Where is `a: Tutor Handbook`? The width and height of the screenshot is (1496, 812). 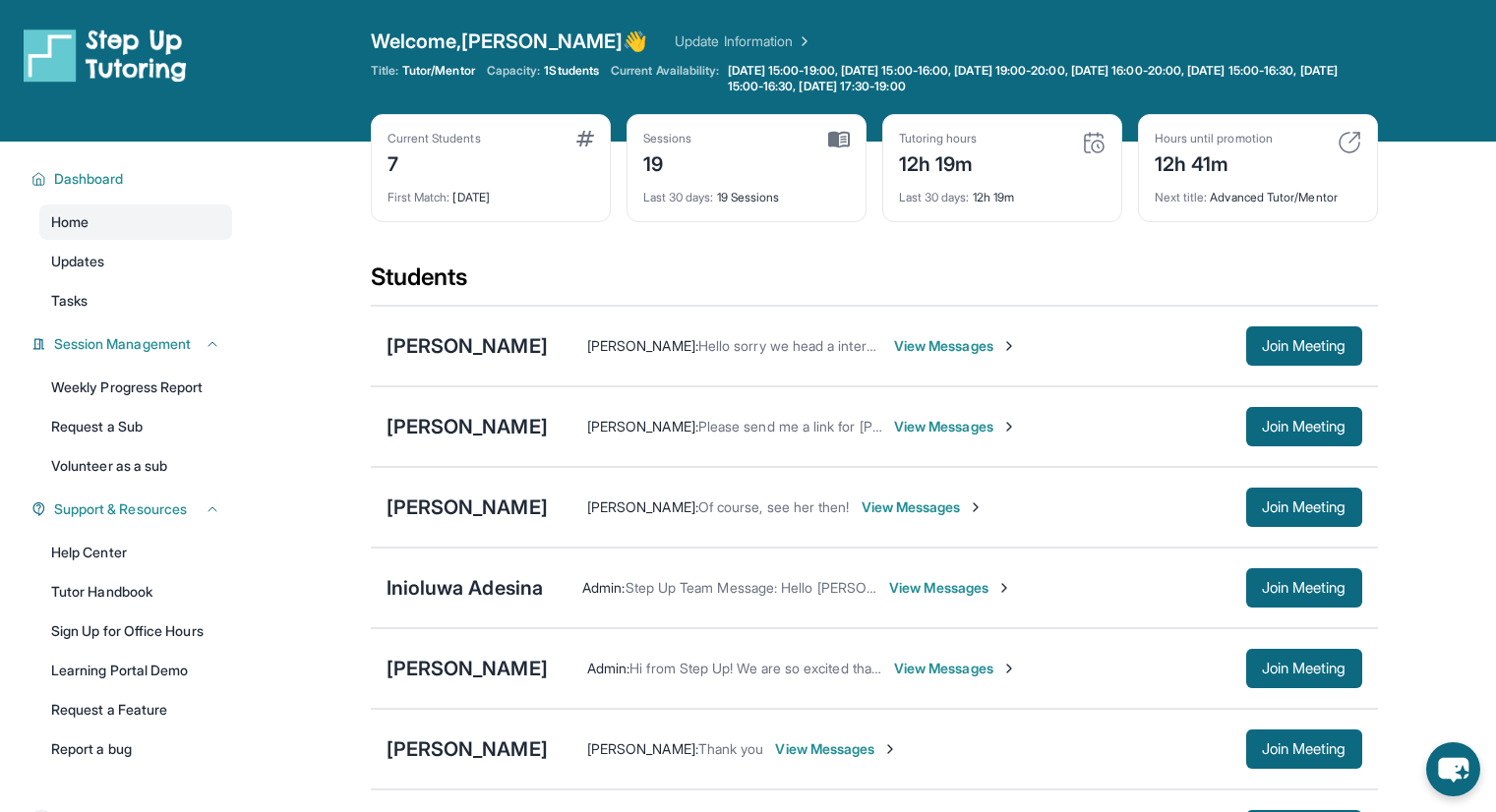
a: Tutor Handbook is located at coordinates (136, 591).